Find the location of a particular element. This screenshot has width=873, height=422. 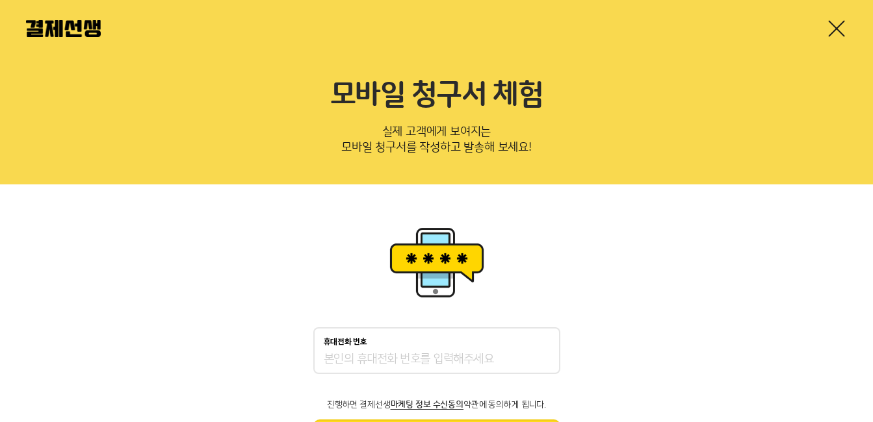

p: 휴대전화 번호 is located at coordinates (345, 343).